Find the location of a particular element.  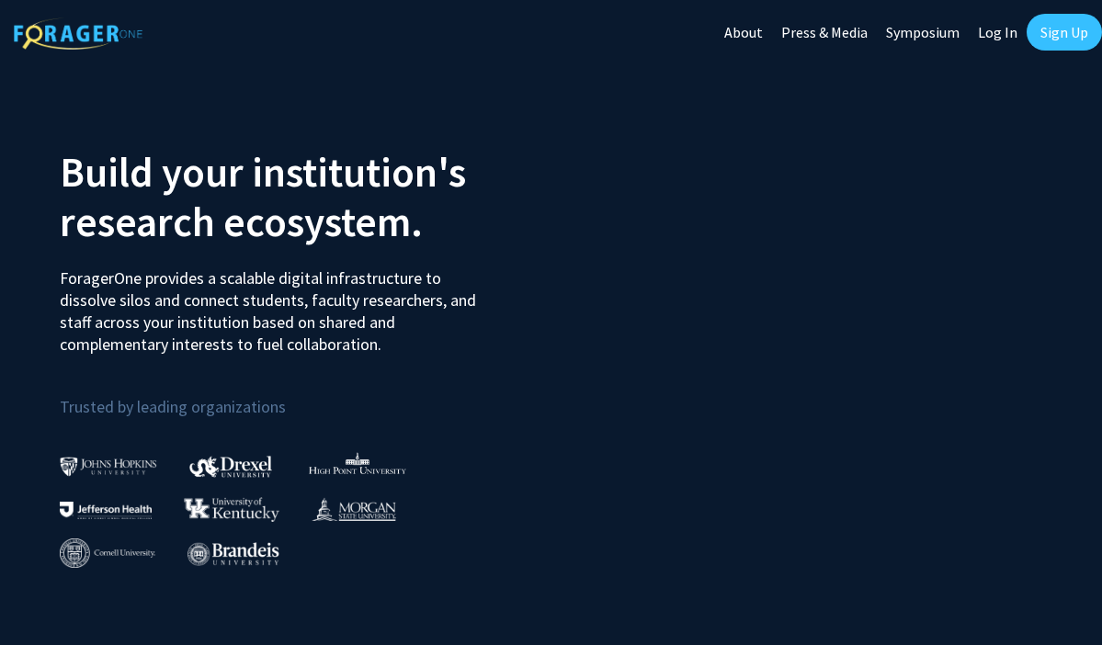

img: Brandeis University is located at coordinates (234, 553).